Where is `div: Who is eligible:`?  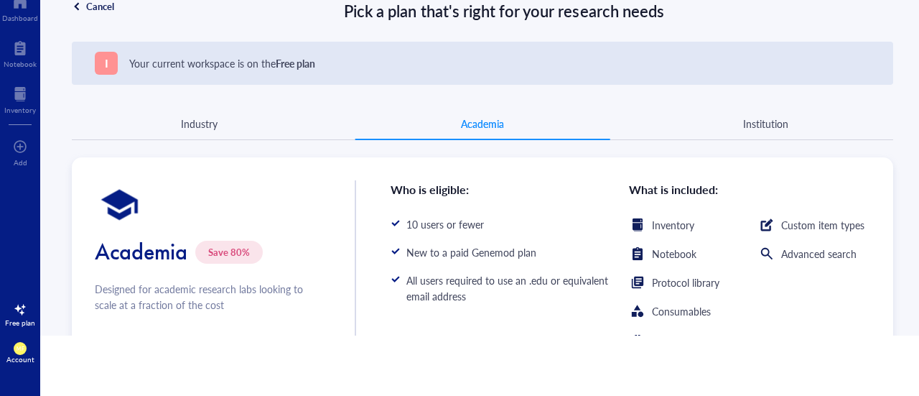 div: Who is eligible: is located at coordinates (498, 190).